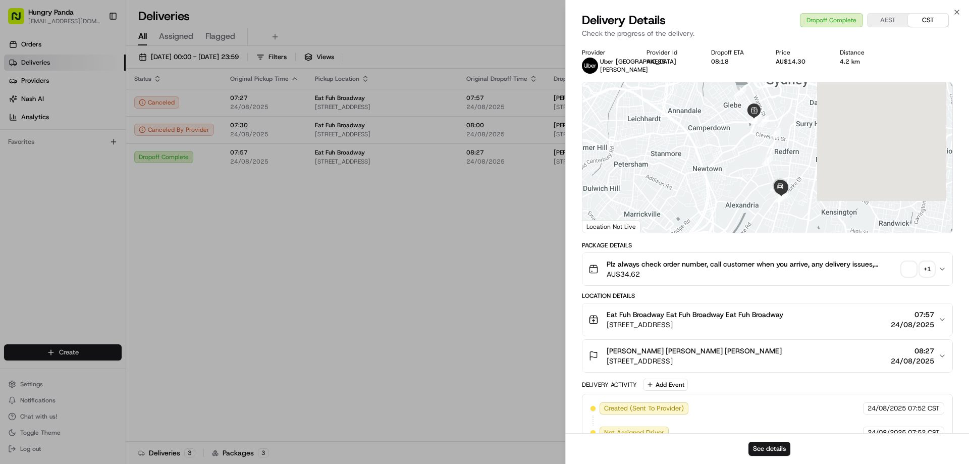 The height and width of the screenshot is (464, 969). What do you see at coordinates (96, 254) in the screenshot?
I see `a: Powered byPylon` at bounding box center [96, 254].